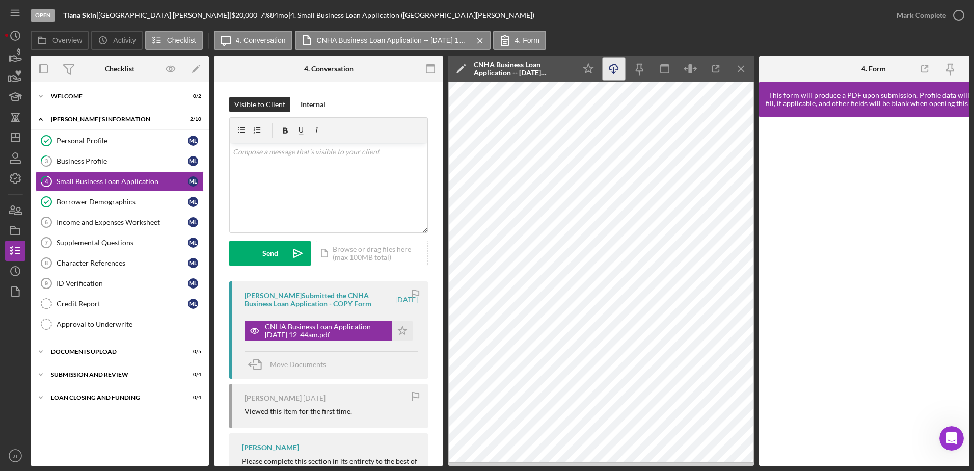 This screenshot has height=471, width=974. What do you see at coordinates (67, 40) in the screenshot?
I see `label: Overview` at bounding box center [67, 40].